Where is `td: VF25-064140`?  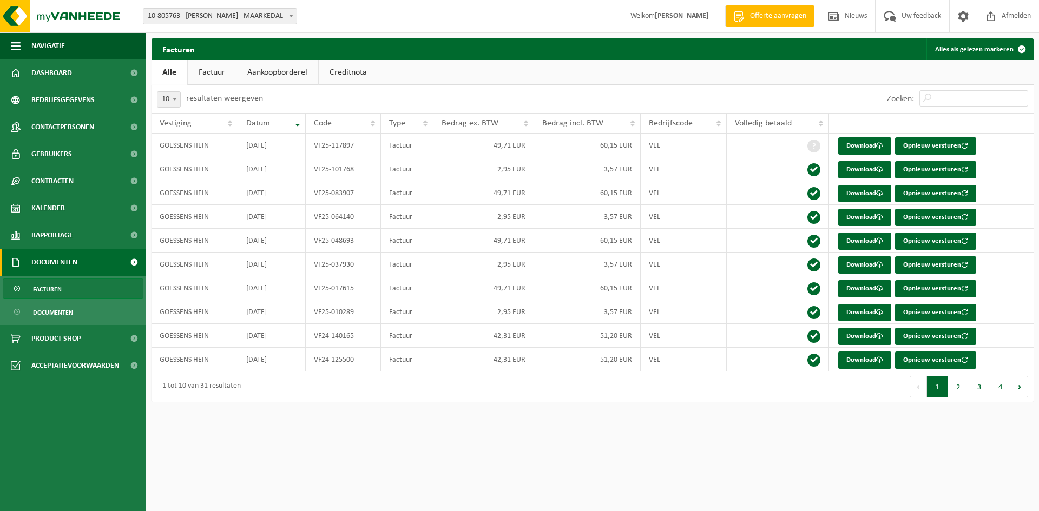
td: VF25-064140 is located at coordinates (343, 217).